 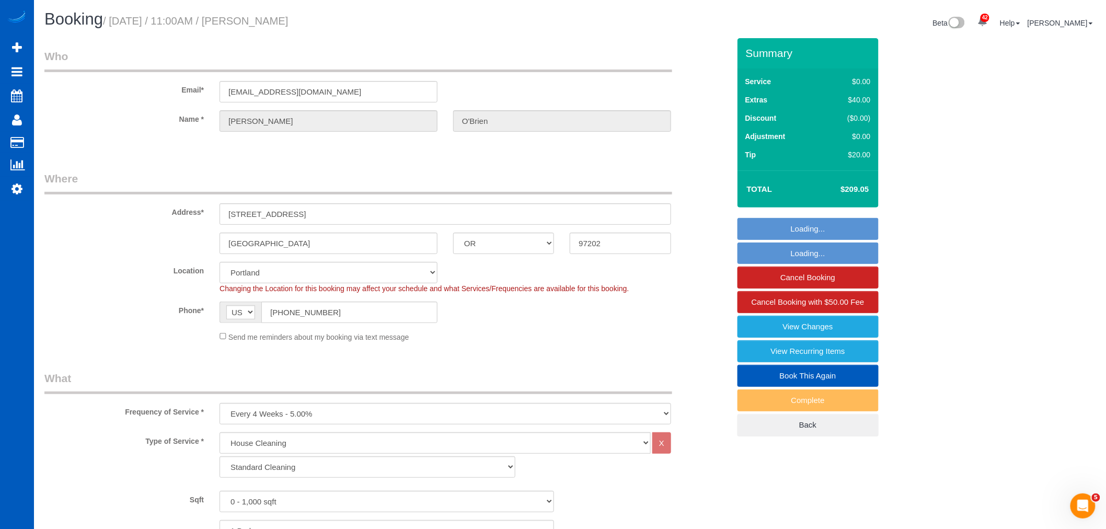 I want to click on a: Automaid Logo, so click(x=17, y=18).